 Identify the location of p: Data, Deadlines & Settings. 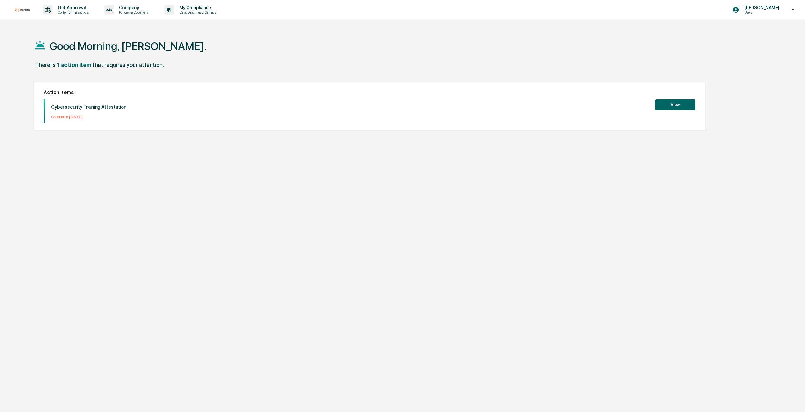
(197, 12).